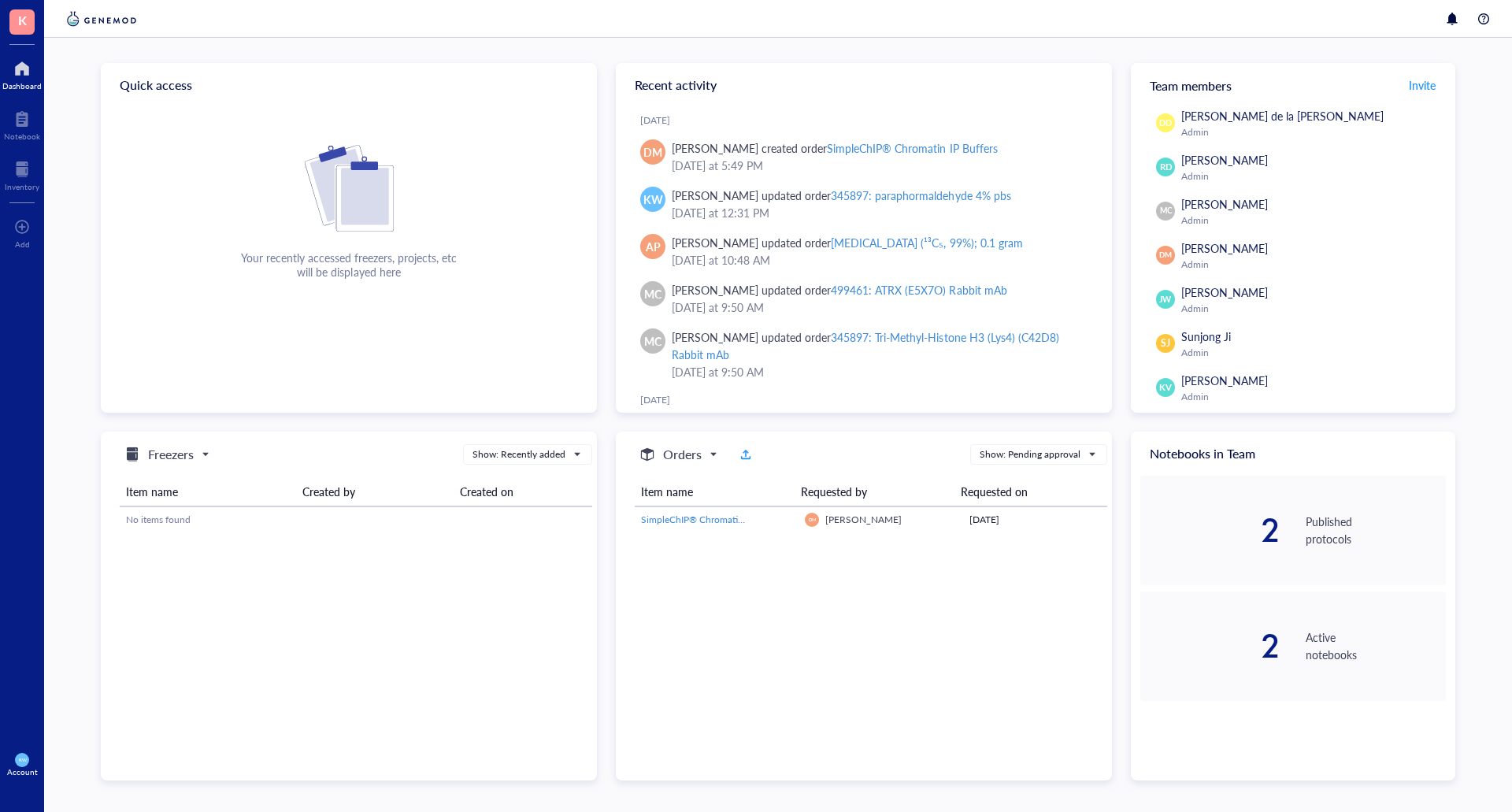  What do you see at coordinates (653, 247) in the screenshot?
I see `span: AP` at bounding box center [653, 247].